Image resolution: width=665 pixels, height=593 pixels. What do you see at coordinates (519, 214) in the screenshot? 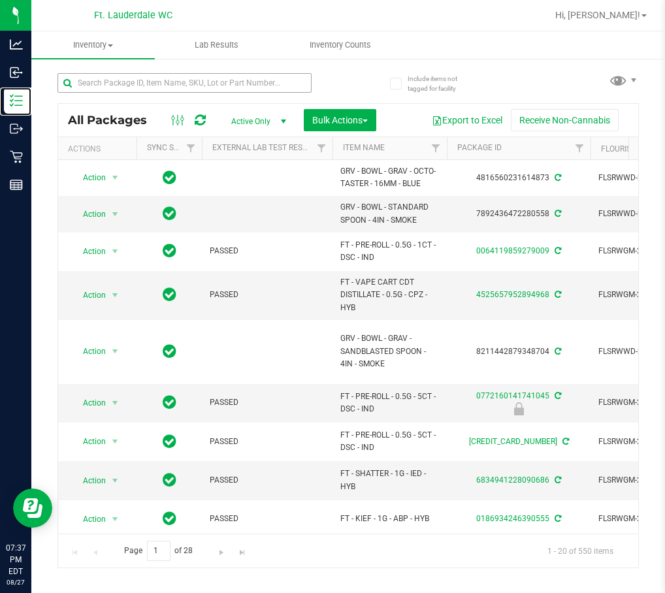
I see `div: 7892436472280558` at bounding box center [519, 214].